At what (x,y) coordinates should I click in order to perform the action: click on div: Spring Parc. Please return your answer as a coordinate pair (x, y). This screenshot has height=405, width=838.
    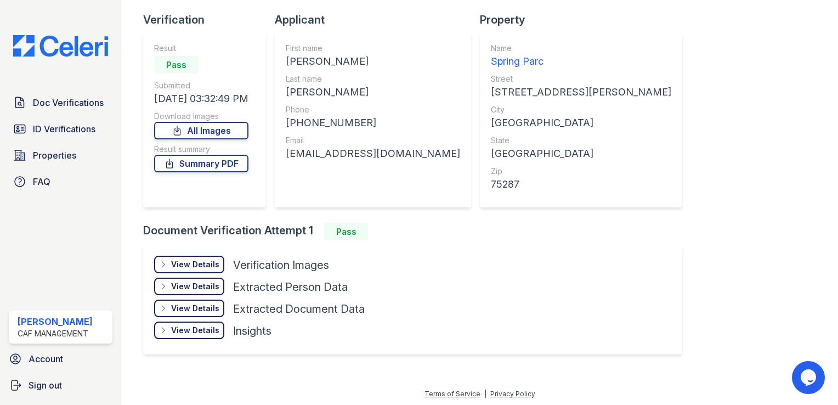
    Looking at the image, I should click on (581, 61).